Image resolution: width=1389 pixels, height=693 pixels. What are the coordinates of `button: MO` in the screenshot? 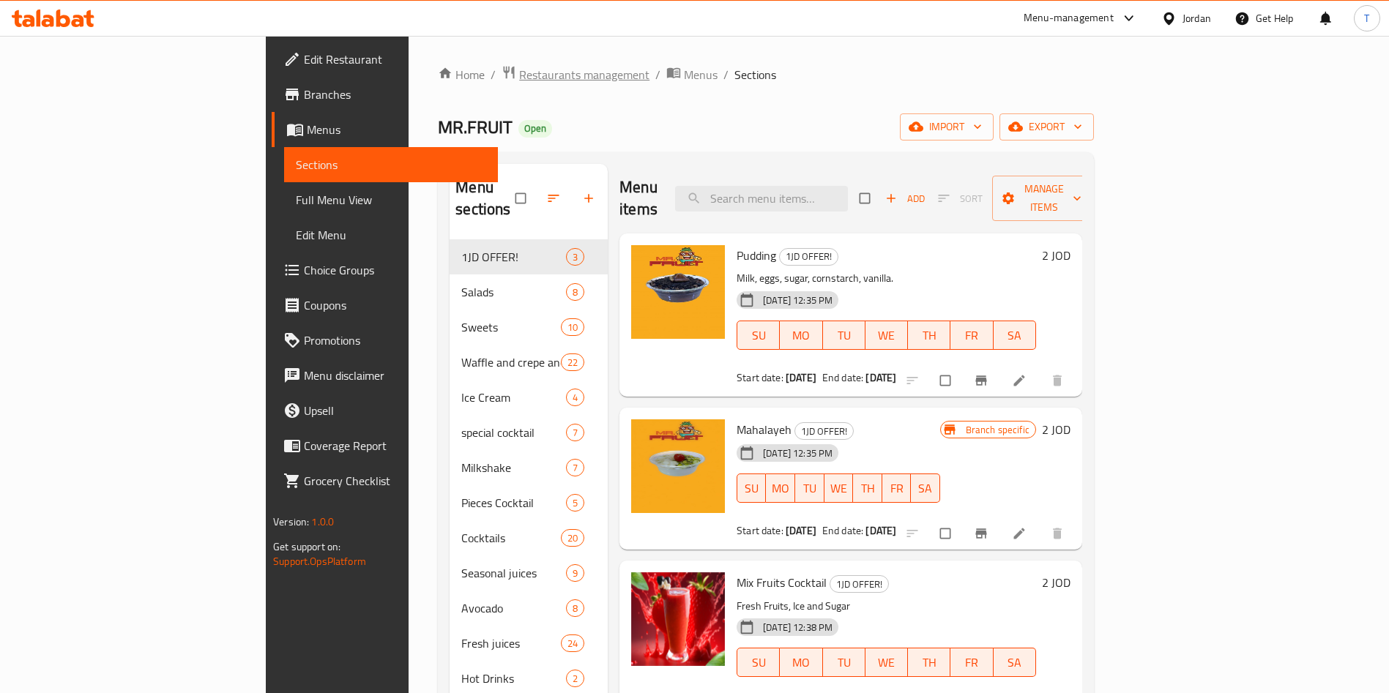 It's located at (781, 488).